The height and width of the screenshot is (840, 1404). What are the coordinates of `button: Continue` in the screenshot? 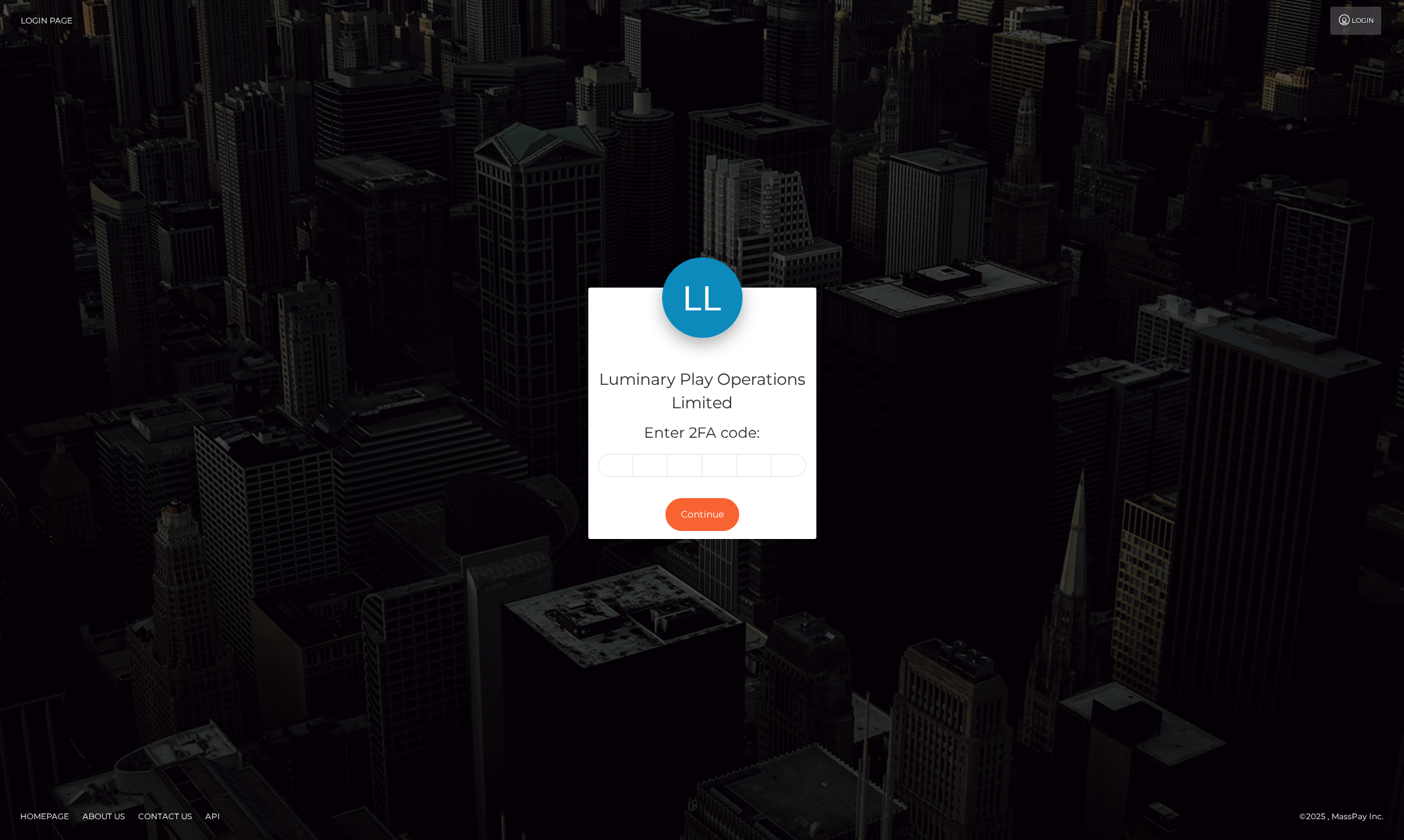 It's located at (702, 515).